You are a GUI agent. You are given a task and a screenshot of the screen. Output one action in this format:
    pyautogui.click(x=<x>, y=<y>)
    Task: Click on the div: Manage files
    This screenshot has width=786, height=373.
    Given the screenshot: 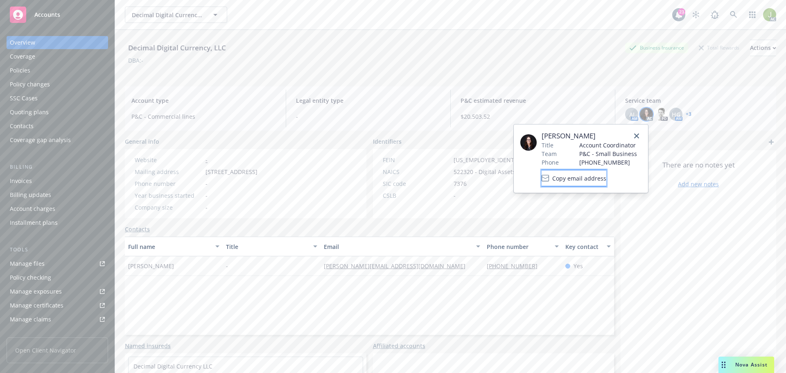 What is the action you would take?
    pyautogui.click(x=27, y=264)
    